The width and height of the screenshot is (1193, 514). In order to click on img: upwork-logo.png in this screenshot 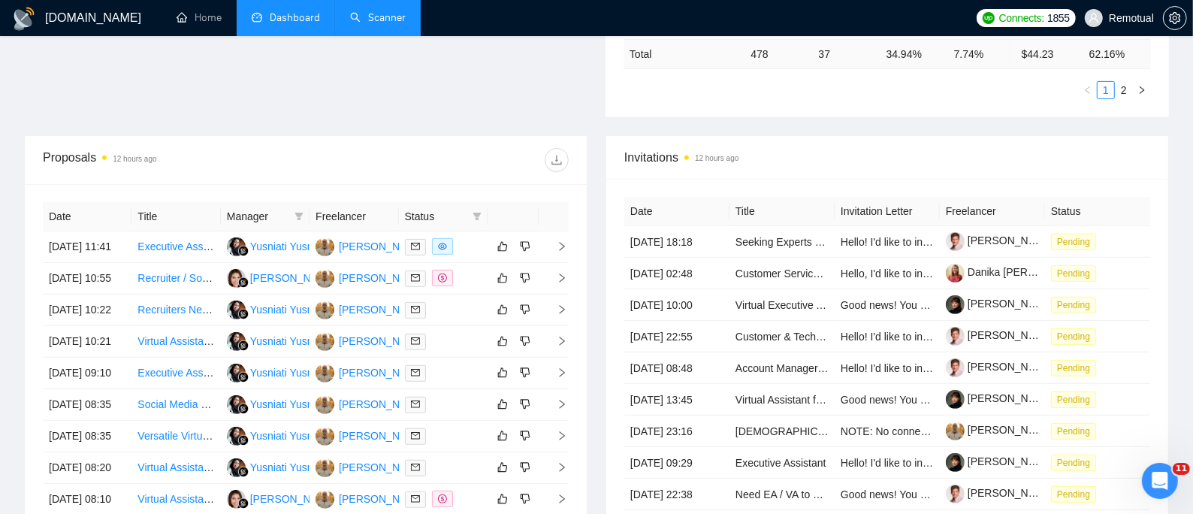, I will do `click(989, 18)`.